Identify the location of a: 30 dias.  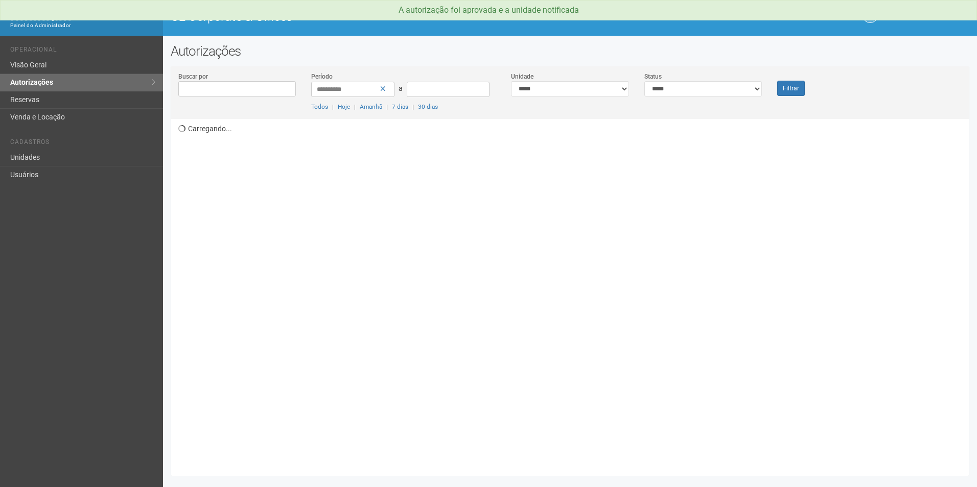
(428, 107).